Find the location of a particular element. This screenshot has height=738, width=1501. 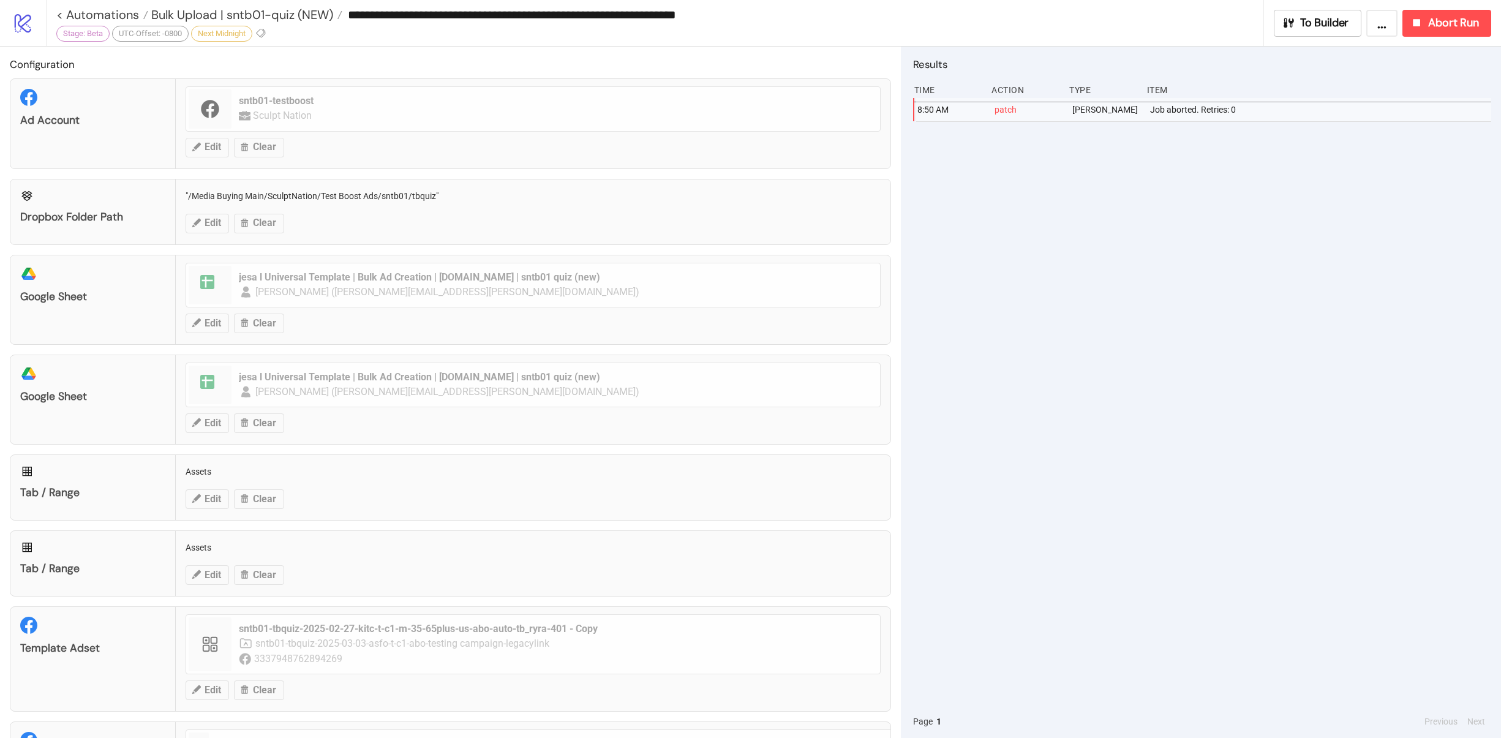

h2: Configuration is located at coordinates (450, 64).